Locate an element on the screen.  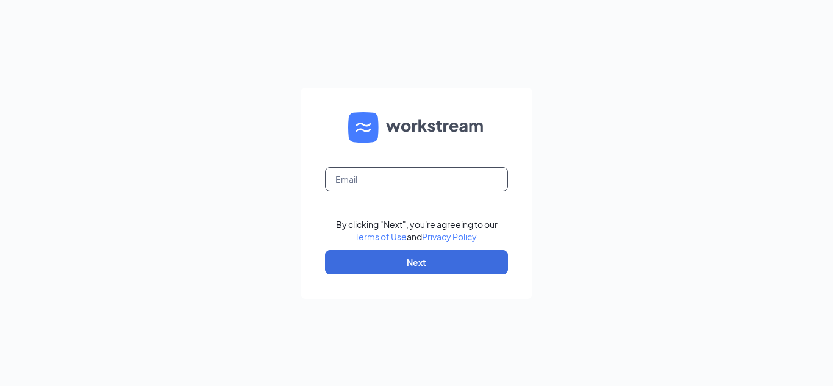
a: Privacy Policy is located at coordinates (449, 237).